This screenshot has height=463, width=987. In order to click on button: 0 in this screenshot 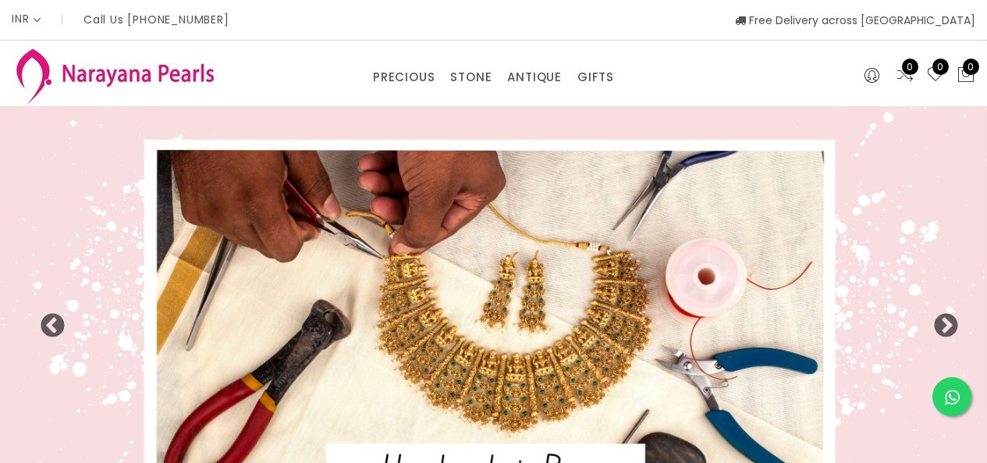, I will do `click(966, 76)`.